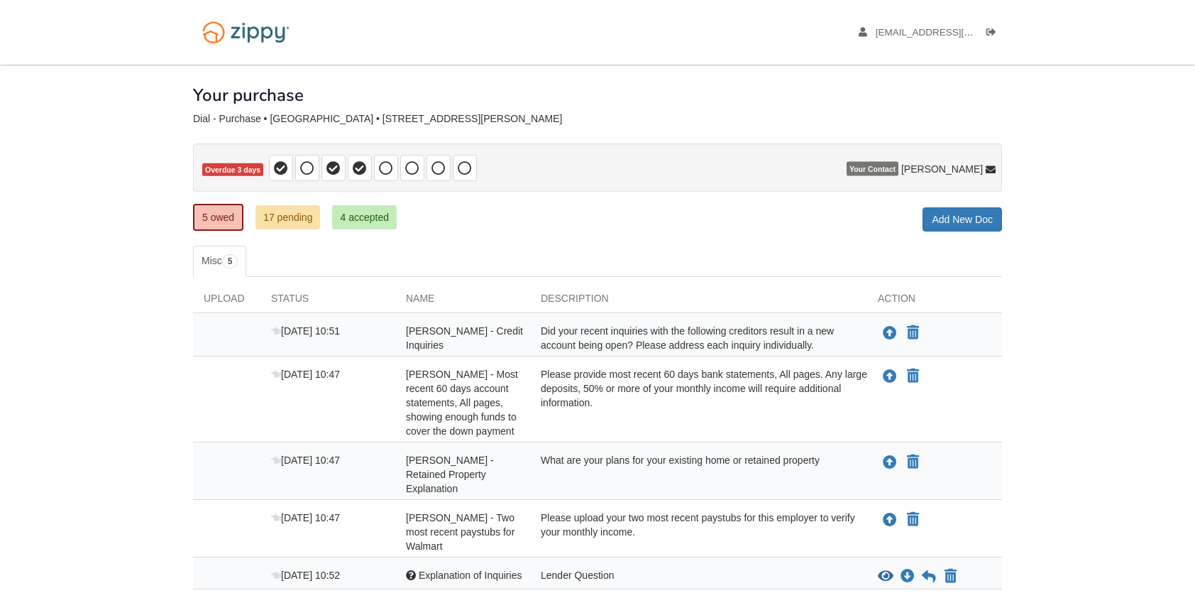 The width and height of the screenshot is (1195, 598). What do you see at coordinates (219, 261) in the screenshot?
I see `a: Misc` at bounding box center [219, 261].